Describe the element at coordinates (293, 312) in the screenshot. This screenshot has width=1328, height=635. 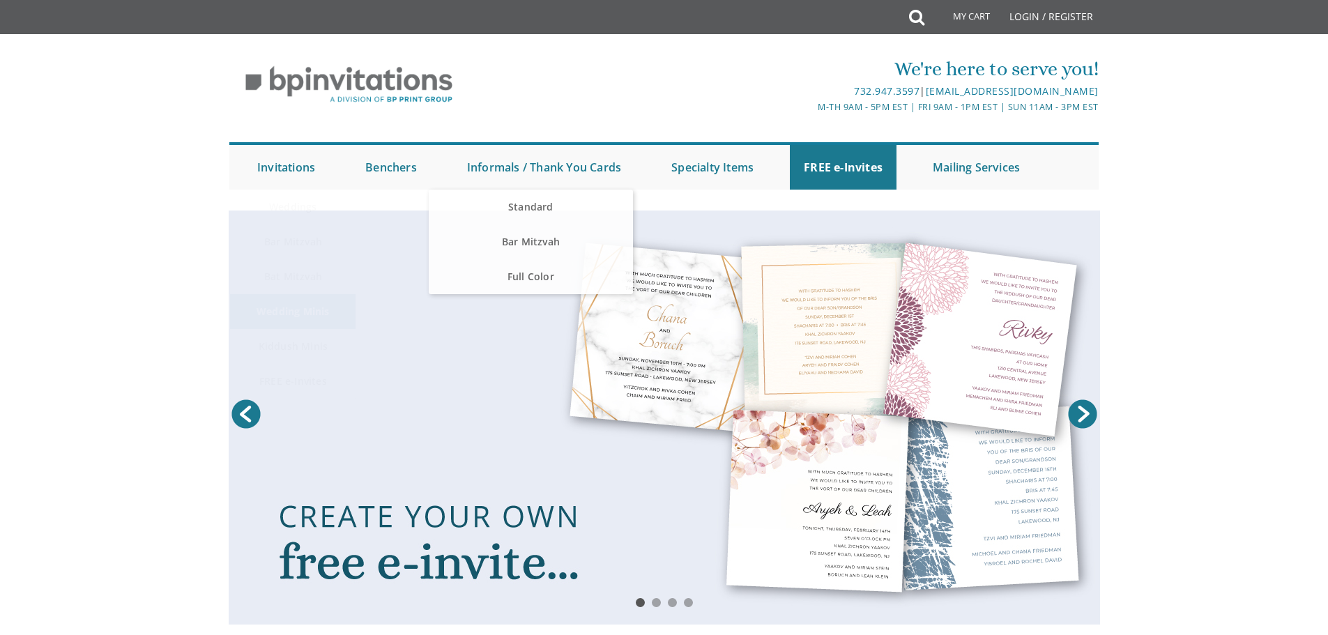
I see `a: Wedding Minis` at that location.